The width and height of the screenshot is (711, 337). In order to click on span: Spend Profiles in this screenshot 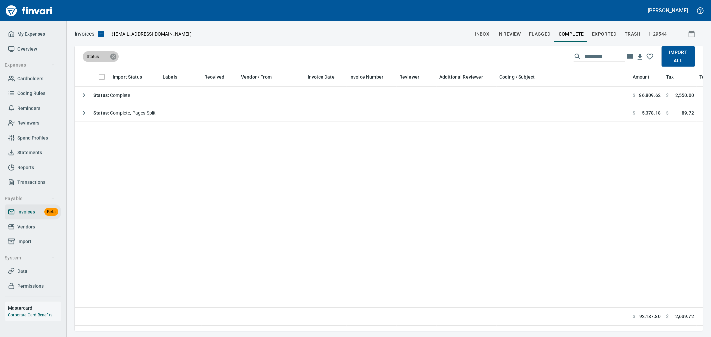, I will do `click(33, 138)`.